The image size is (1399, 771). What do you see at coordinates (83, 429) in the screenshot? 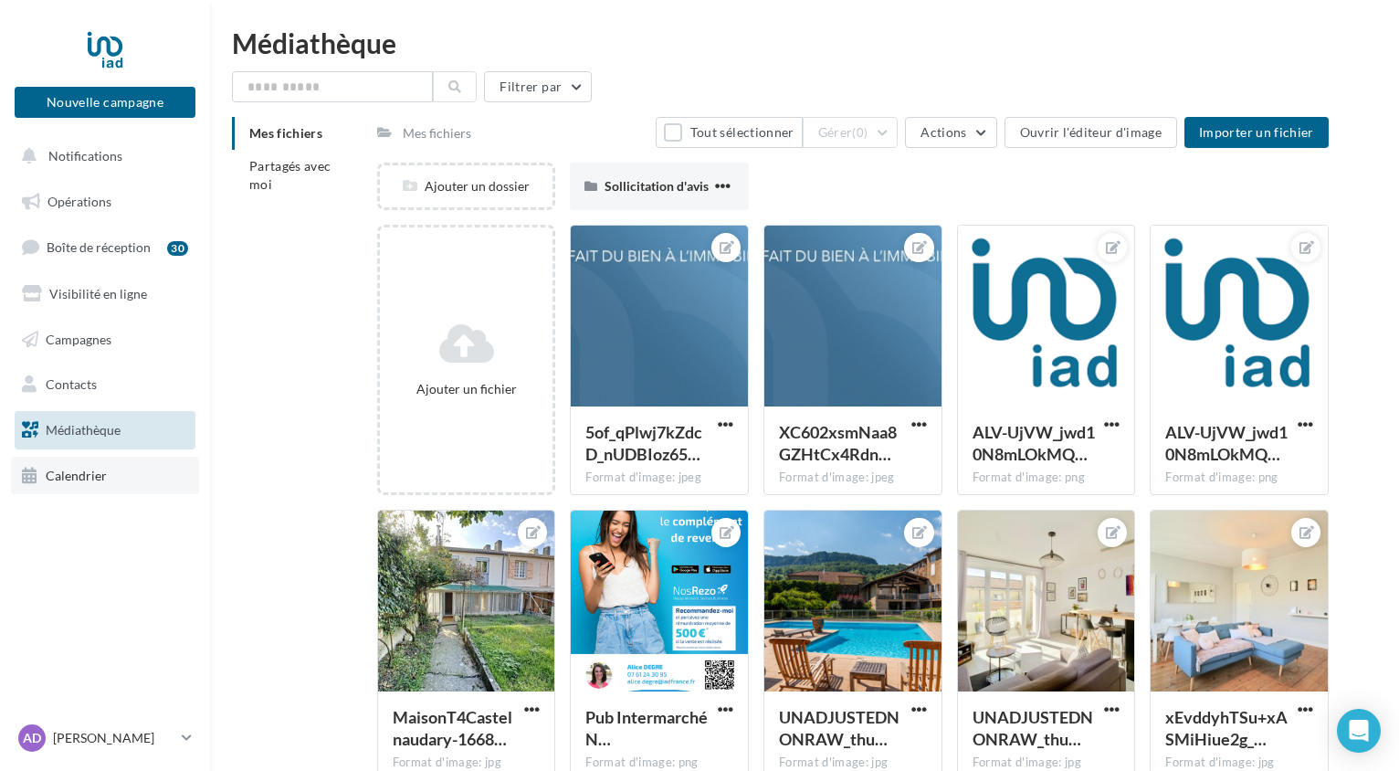
I see `span: Médiathèque` at bounding box center [83, 429].